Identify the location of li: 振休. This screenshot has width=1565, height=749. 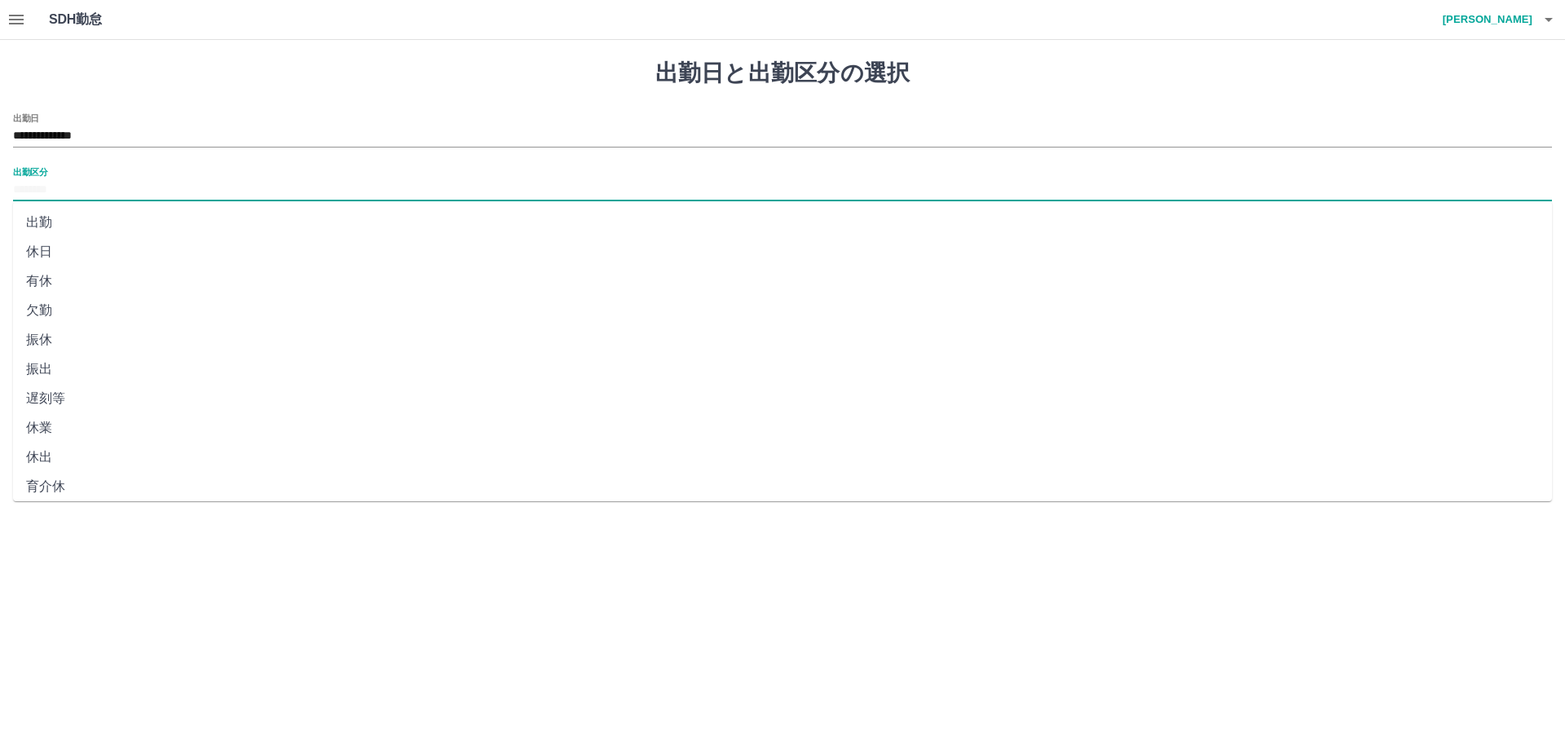
(783, 340).